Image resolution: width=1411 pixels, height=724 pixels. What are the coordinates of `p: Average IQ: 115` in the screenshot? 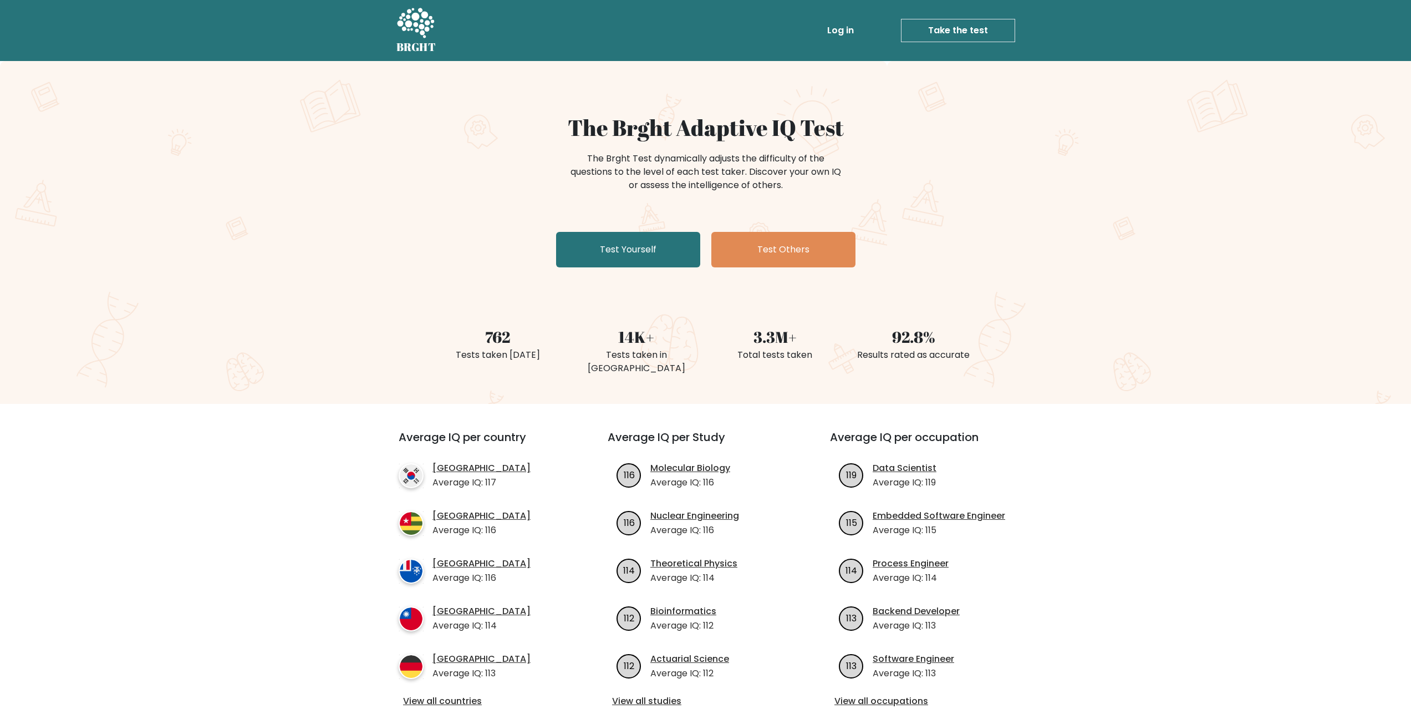 It's located at (939, 530).